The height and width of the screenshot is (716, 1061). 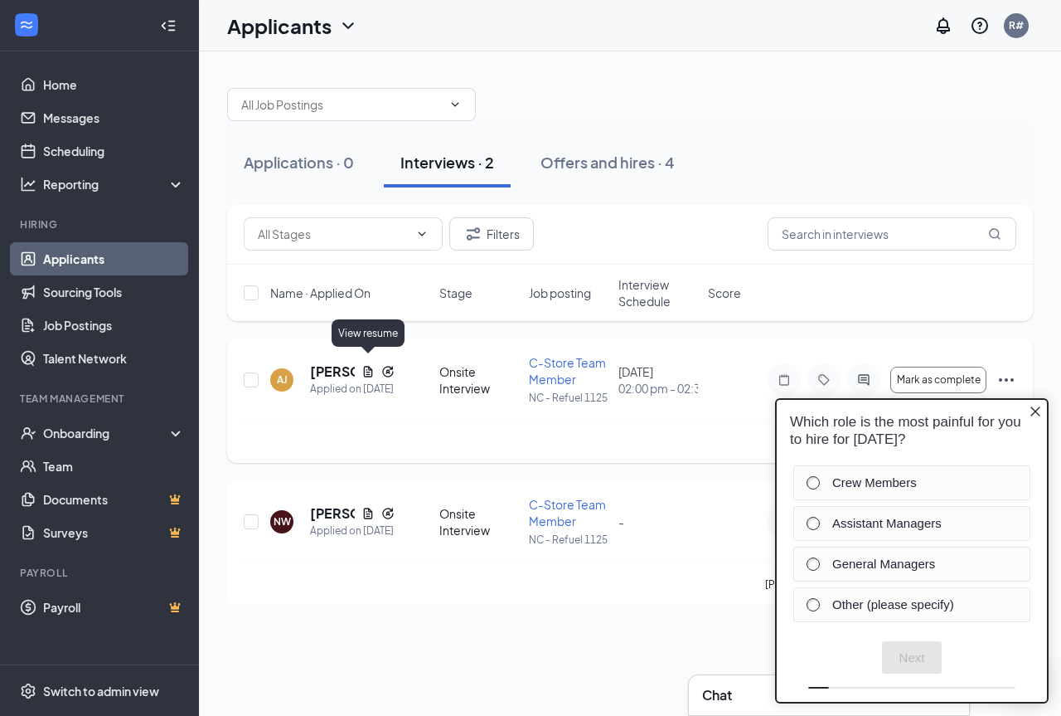 I want to click on h3: Chat, so click(x=717, y=695).